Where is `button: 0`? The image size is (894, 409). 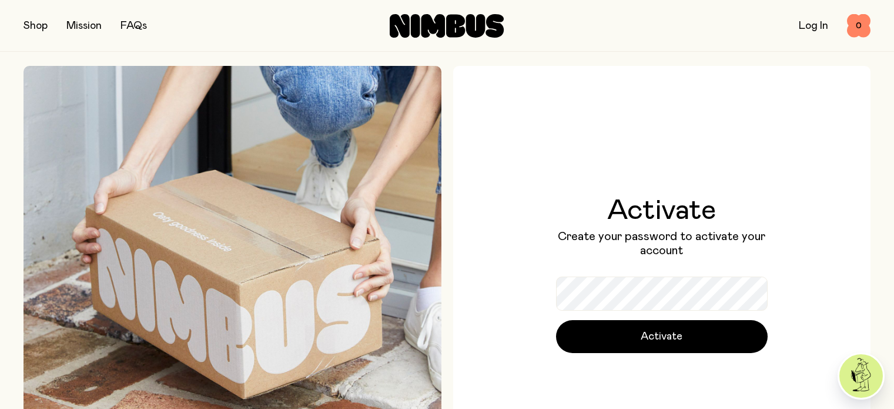 button: 0 is located at coordinates (859, 26).